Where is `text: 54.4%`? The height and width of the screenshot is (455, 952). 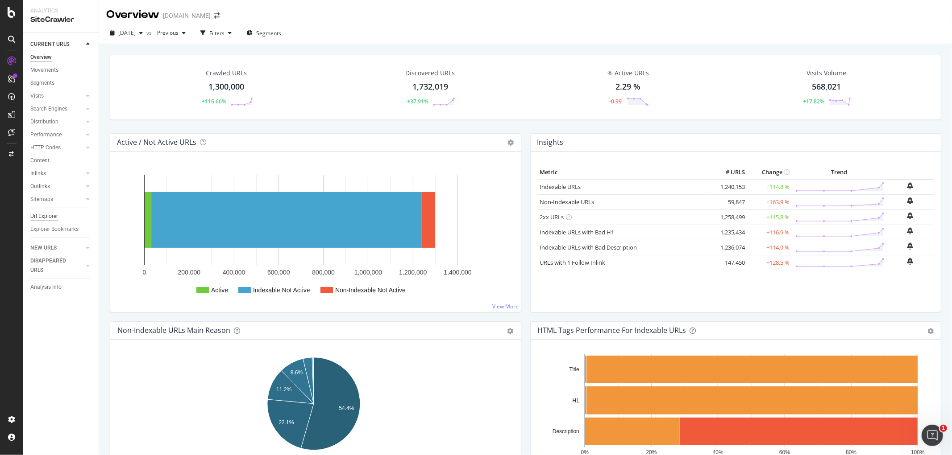
text: 54.4% is located at coordinates (347, 409).